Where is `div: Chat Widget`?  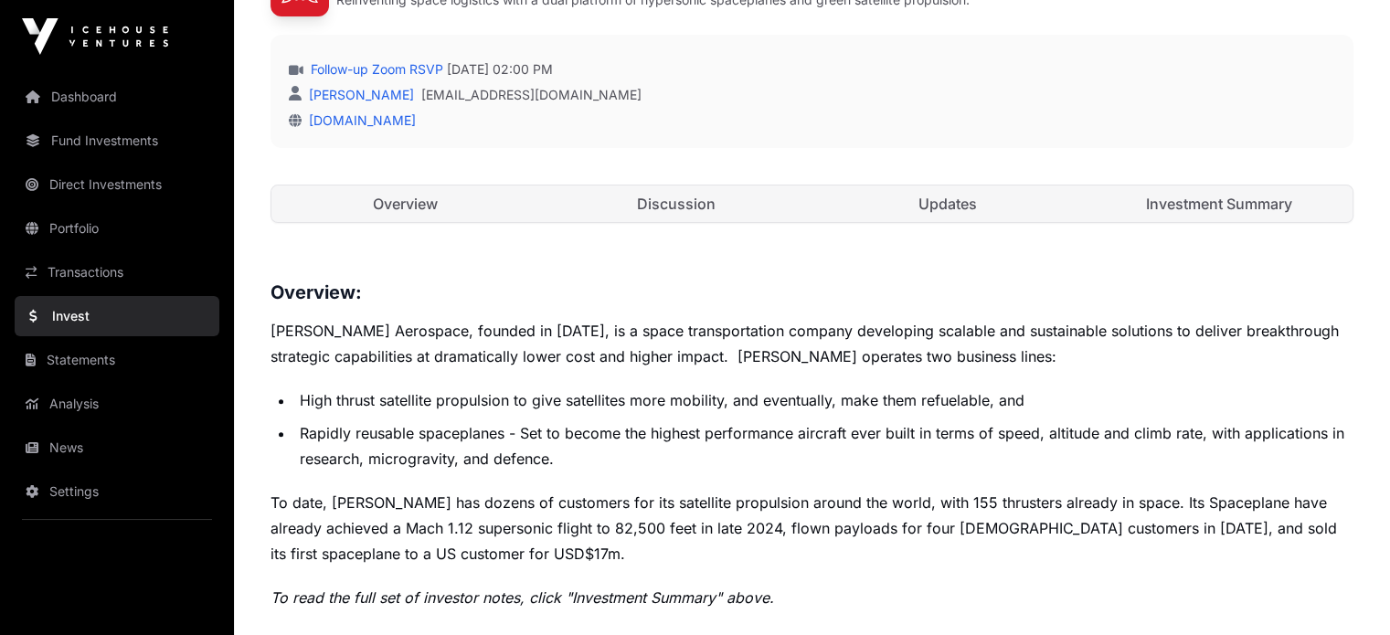
div: Chat Widget is located at coordinates (1344, 591).